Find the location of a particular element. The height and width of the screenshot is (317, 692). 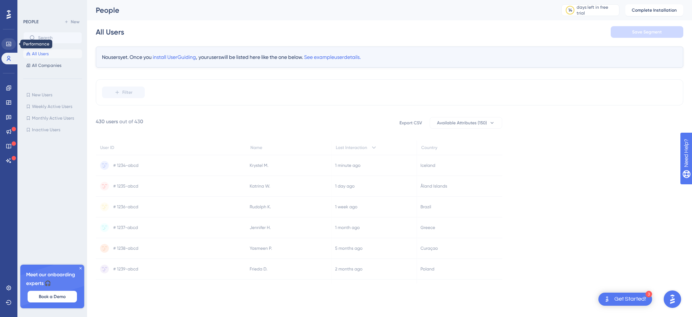

span: Filter is located at coordinates (127, 92).